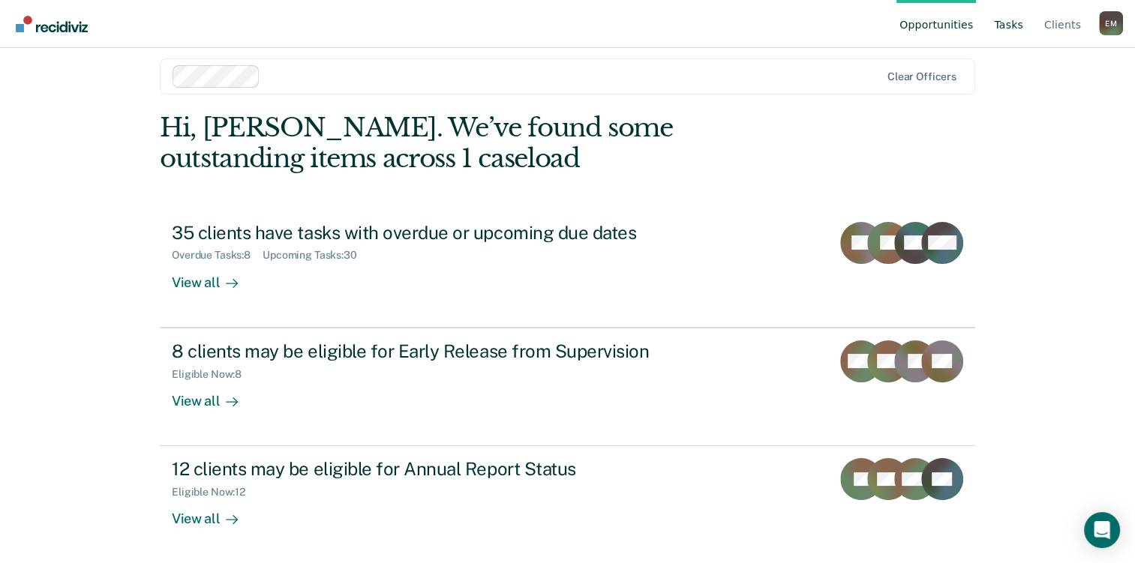 The height and width of the screenshot is (563, 1135). Describe the element at coordinates (217, 255) in the screenshot. I see `div: Overdue Tasks : 8` at that location.